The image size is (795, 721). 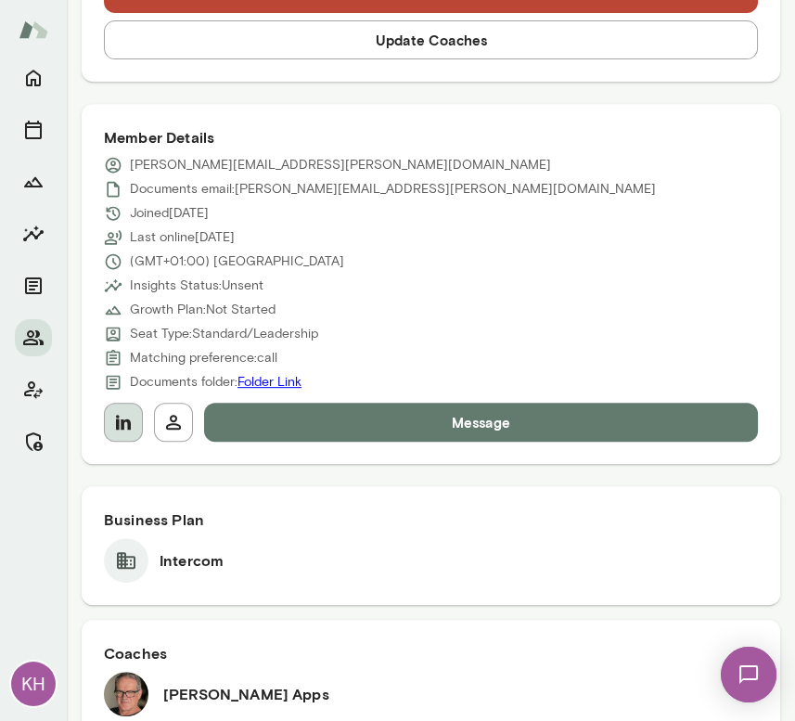 What do you see at coordinates (197, 286) in the screenshot?
I see `p: Insights Status: Unsent` at bounding box center [197, 286].